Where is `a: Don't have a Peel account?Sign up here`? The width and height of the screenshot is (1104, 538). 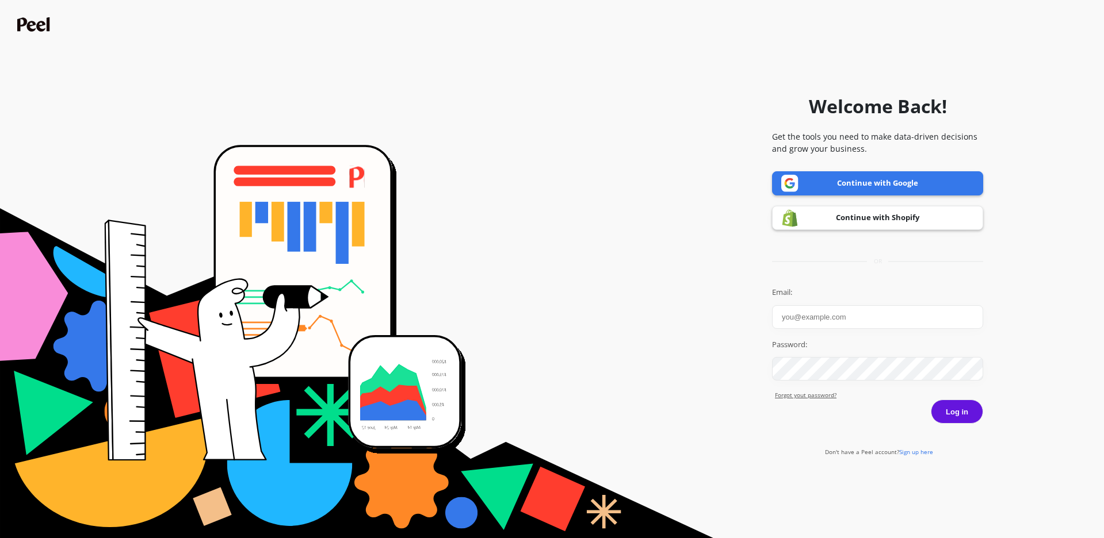 a: Don't have a Peel account?Sign up here is located at coordinates (879, 452).